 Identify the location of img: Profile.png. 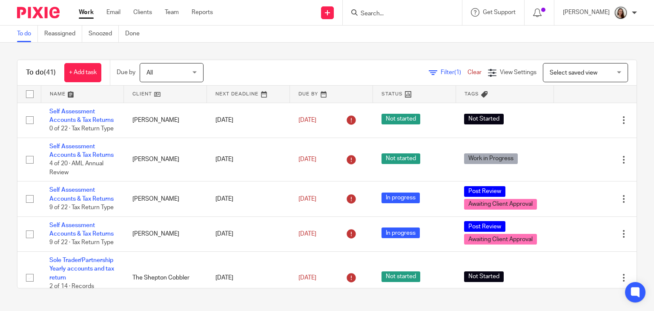
(621, 13).